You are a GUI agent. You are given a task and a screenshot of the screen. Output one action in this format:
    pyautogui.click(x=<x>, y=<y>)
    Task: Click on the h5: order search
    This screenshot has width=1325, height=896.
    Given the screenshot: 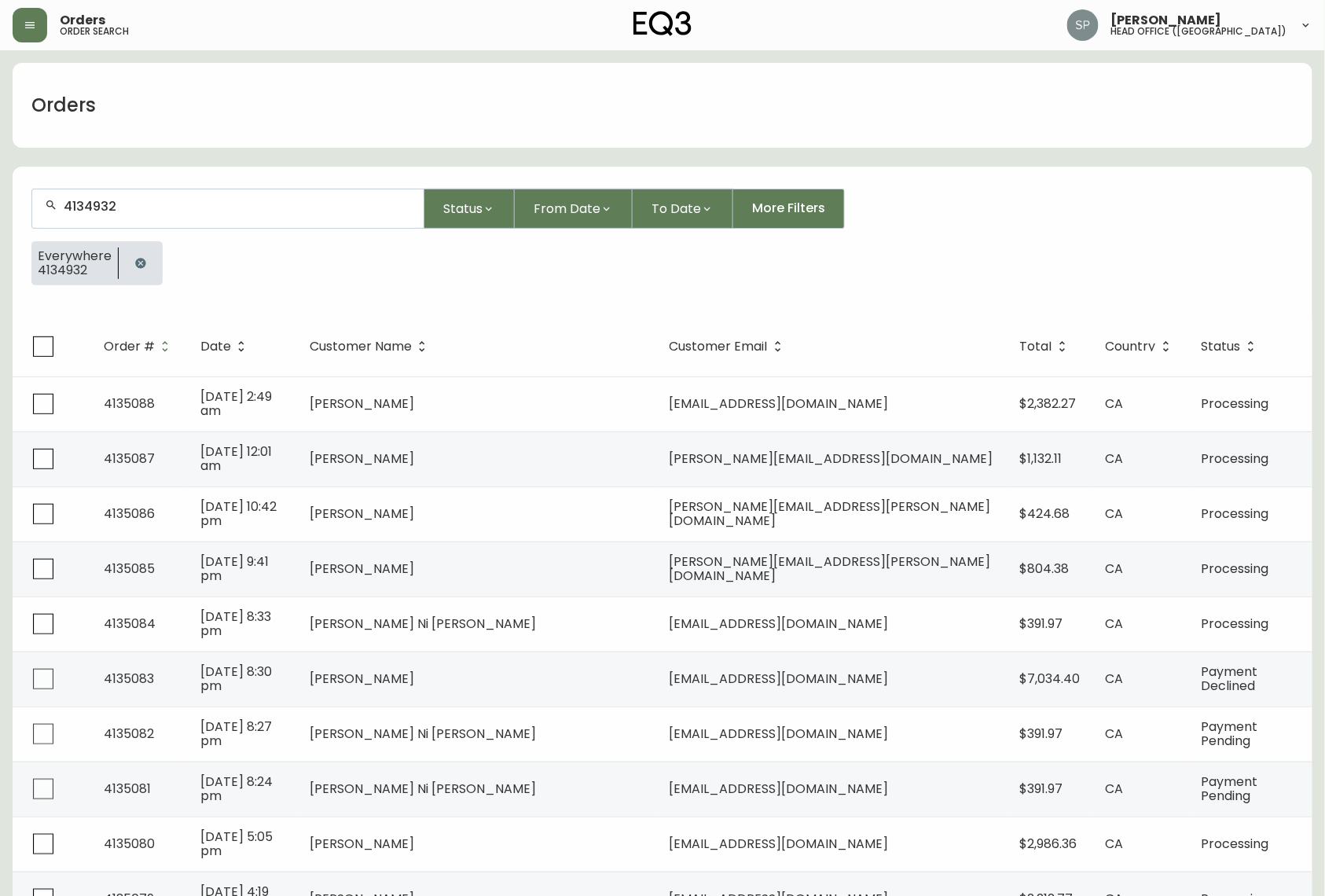 What is the action you would take?
    pyautogui.click(x=95, y=32)
    